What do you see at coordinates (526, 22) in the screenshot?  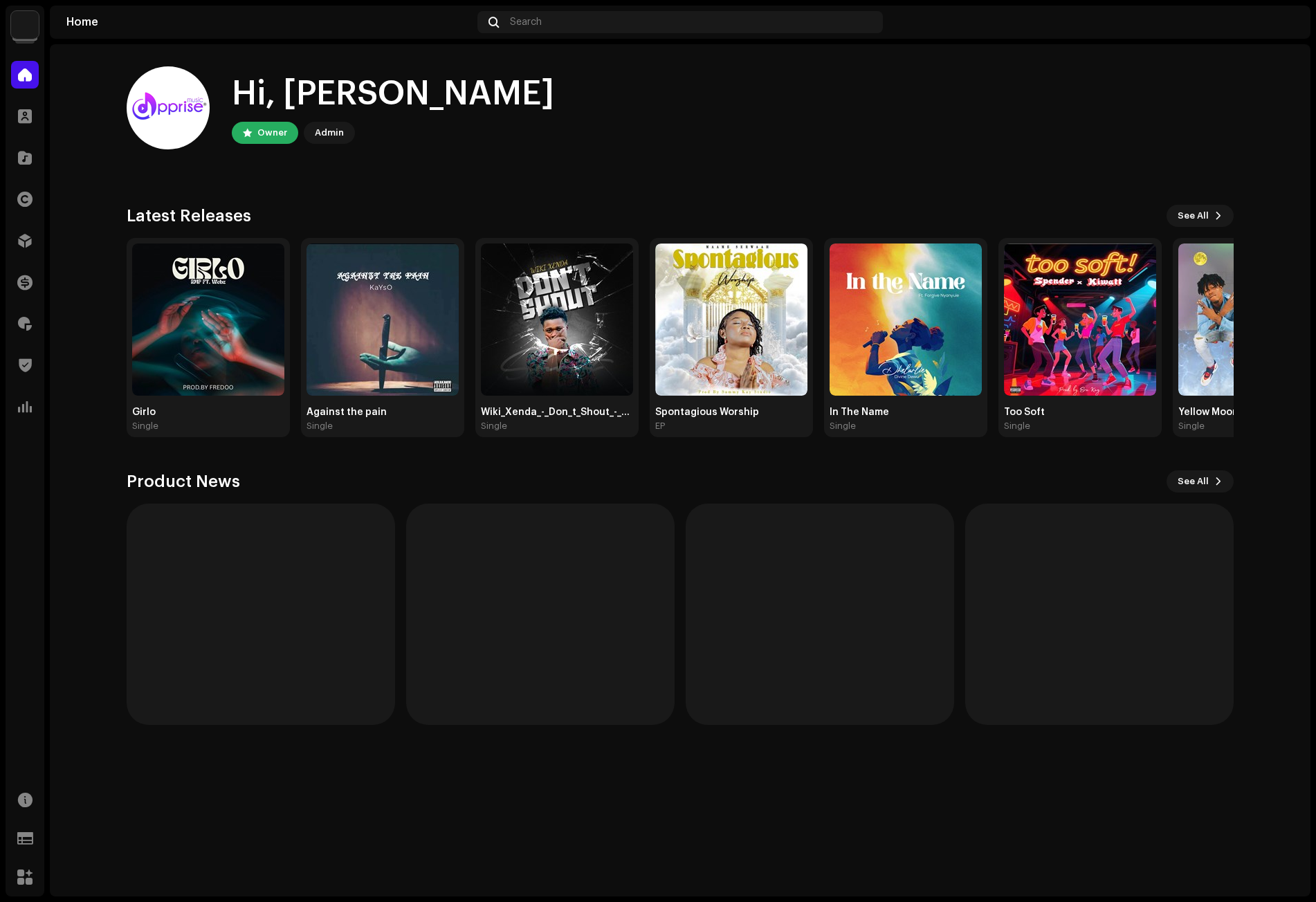 I see `span: Search` at bounding box center [526, 22].